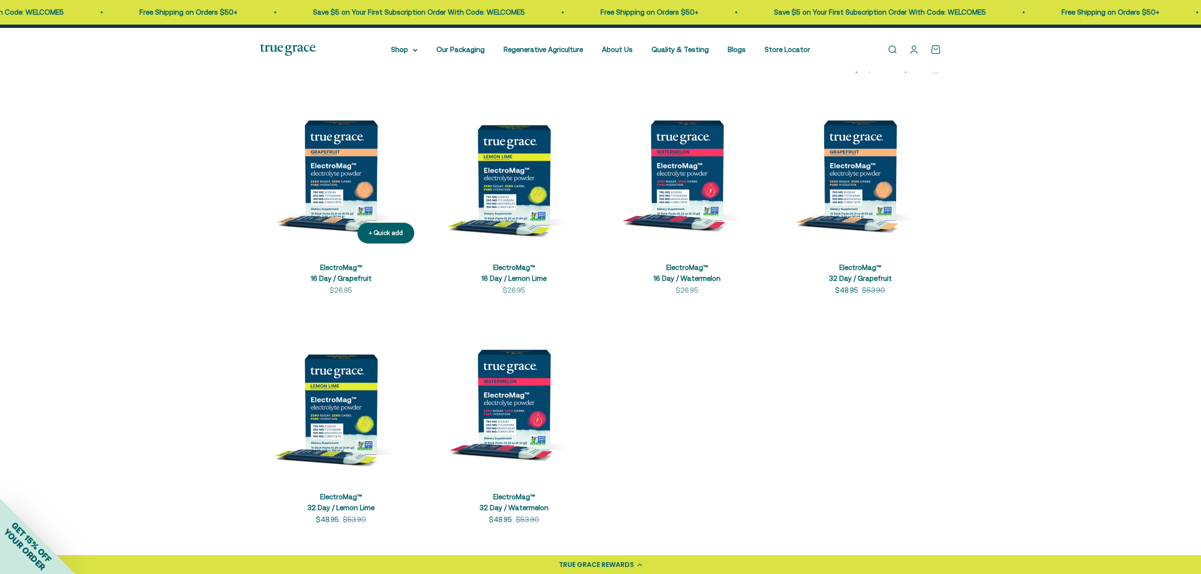  What do you see at coordinates (680, 49) in the screenshot?
I see `a: Quality & Testing` at bounding box center [680, 49].